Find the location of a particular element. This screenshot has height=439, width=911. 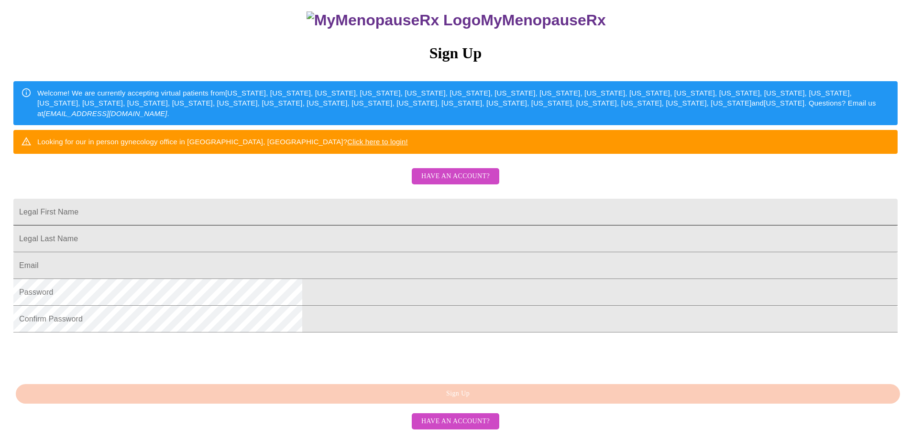

img: MyMenopauseRx Logo is located at coordinates (394, 20).